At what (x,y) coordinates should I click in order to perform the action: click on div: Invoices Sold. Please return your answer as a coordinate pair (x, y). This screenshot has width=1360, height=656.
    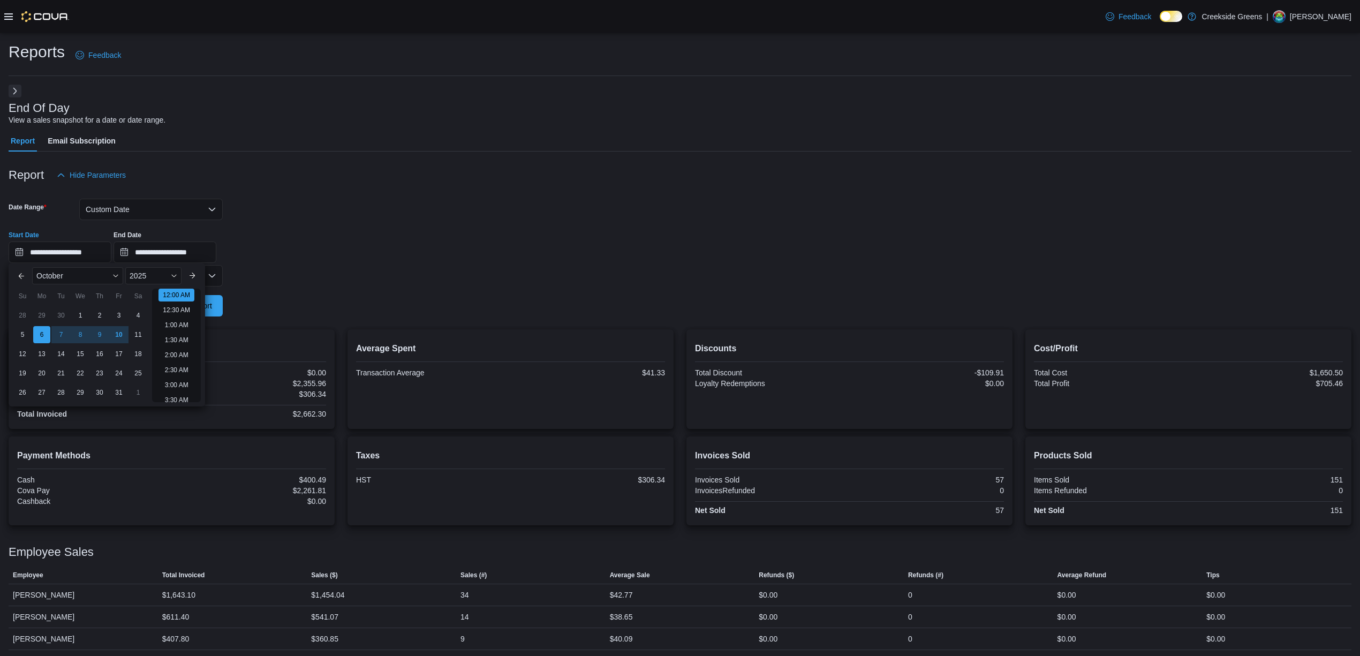
    Looking at the image, I should click on (771, 480).